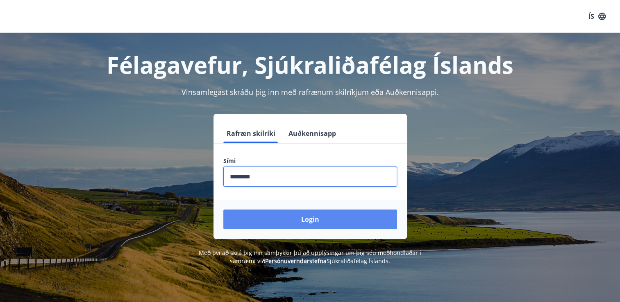  What do you see at coordinates (310, 220) in the screenshot?
I see `button: Login` at bounding box center [310, 220].